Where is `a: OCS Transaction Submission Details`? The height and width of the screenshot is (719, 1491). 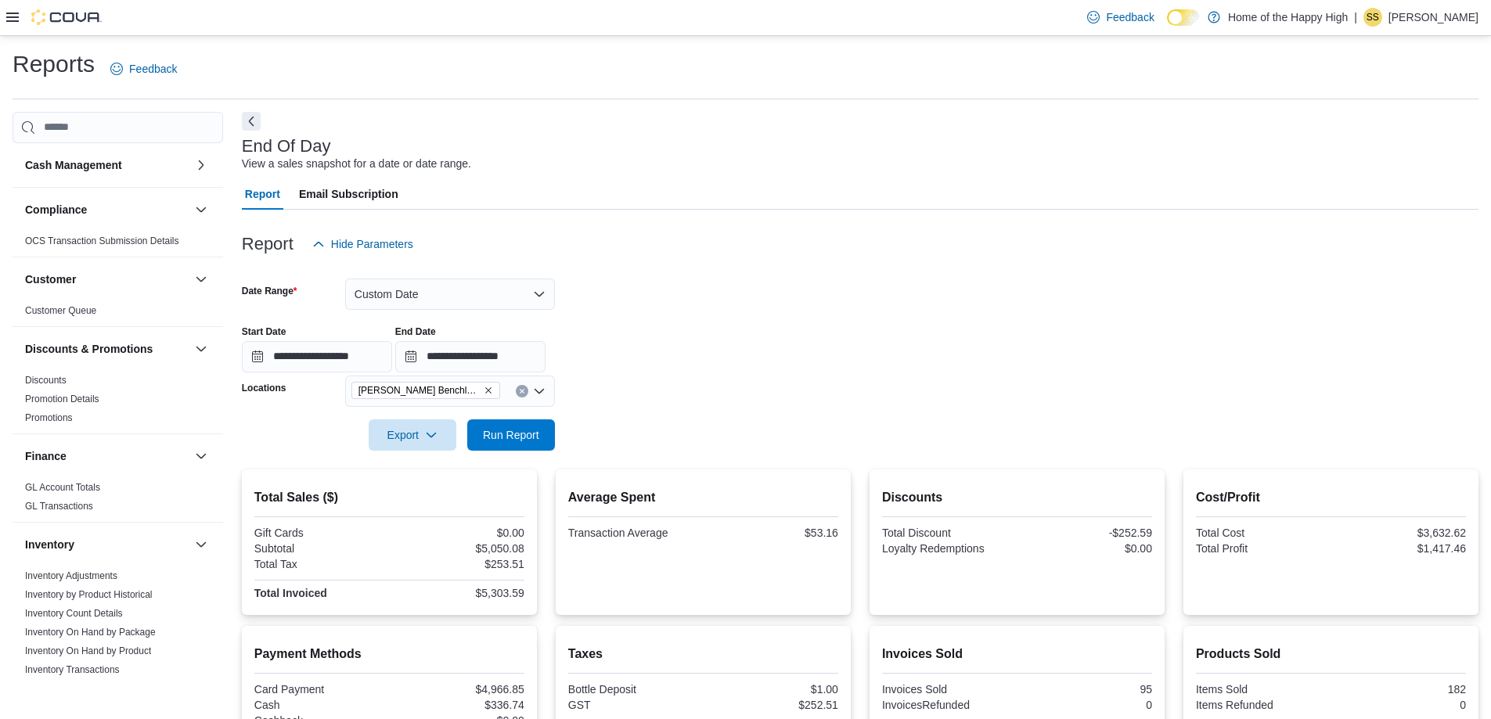 a: OCS Transaction Submission Details is located at coordinates (102, 241).